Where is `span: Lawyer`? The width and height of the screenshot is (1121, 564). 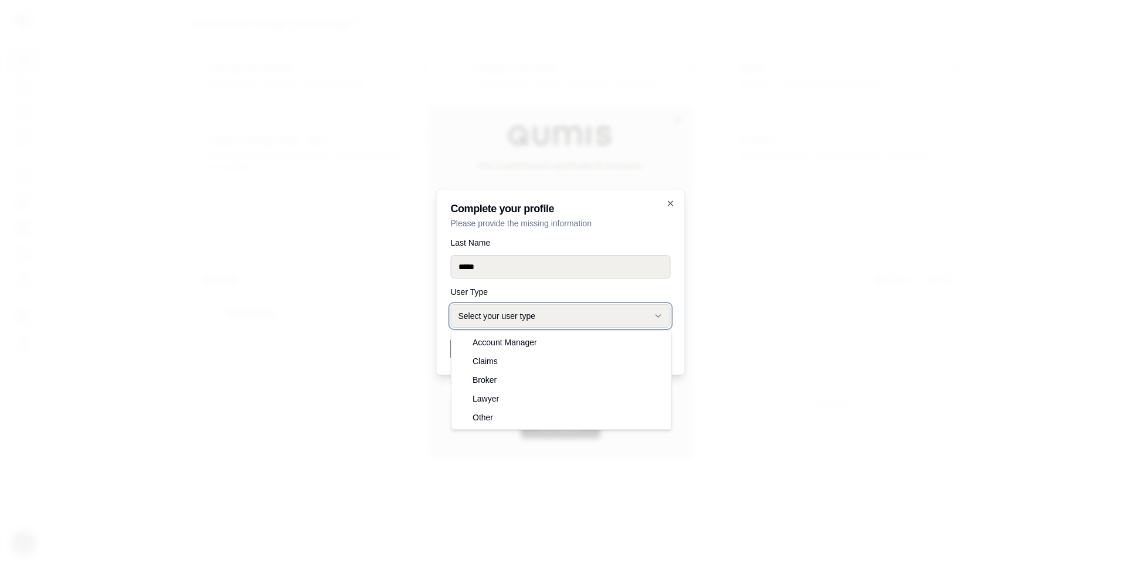 span: Lawyer is located at coordinates (486, 399).